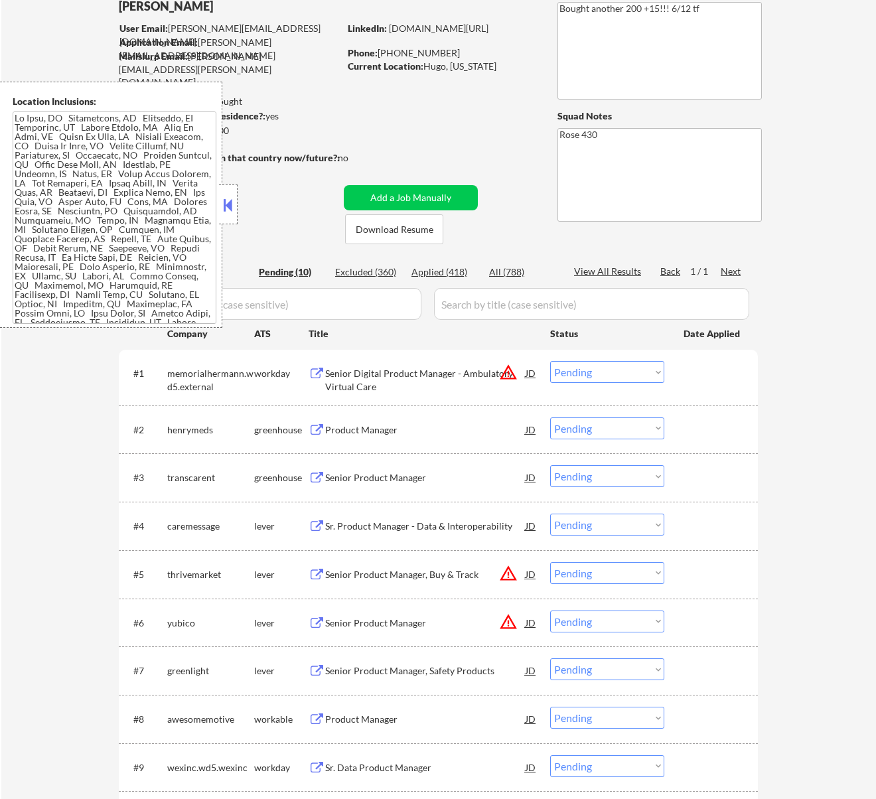  What do you see at coordinates (145, 719) in the screenshot?
I see `div: #8` at bounding box center [145, 719].